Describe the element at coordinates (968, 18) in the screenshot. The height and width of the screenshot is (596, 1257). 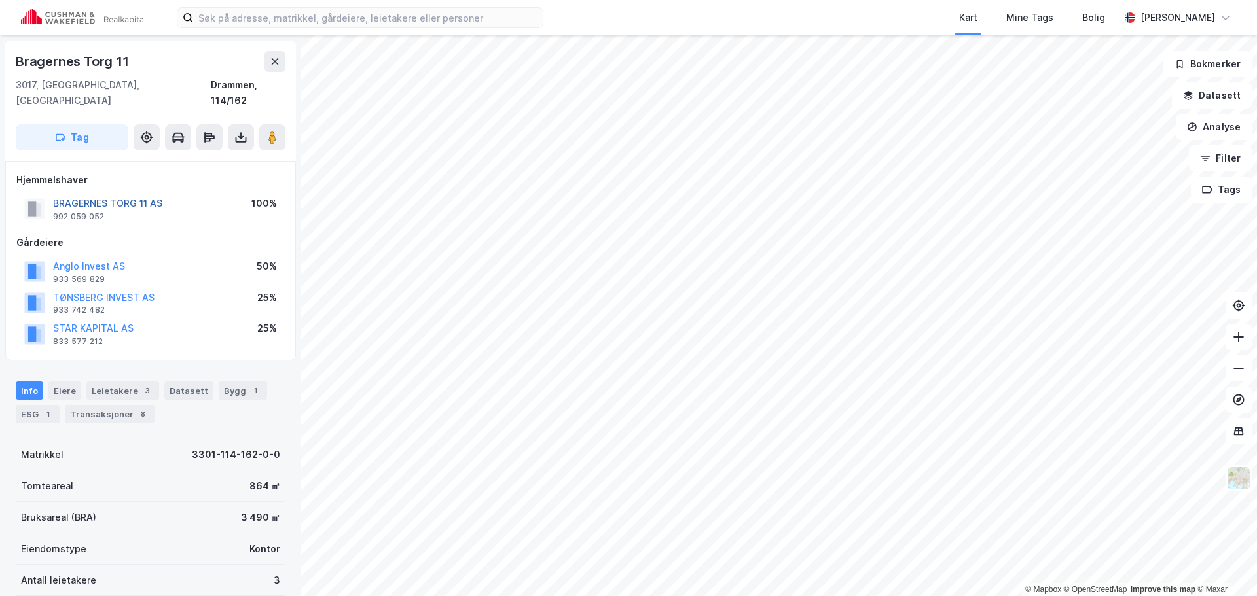
I see `div: Kart` at that location.